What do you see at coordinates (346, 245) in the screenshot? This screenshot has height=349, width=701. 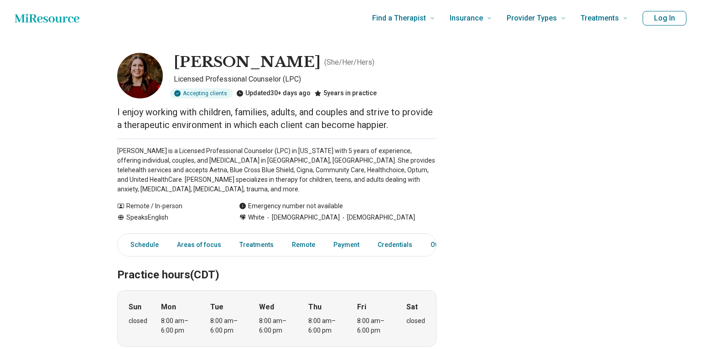 I see `a: Payment` at bounding box center [346, 245].